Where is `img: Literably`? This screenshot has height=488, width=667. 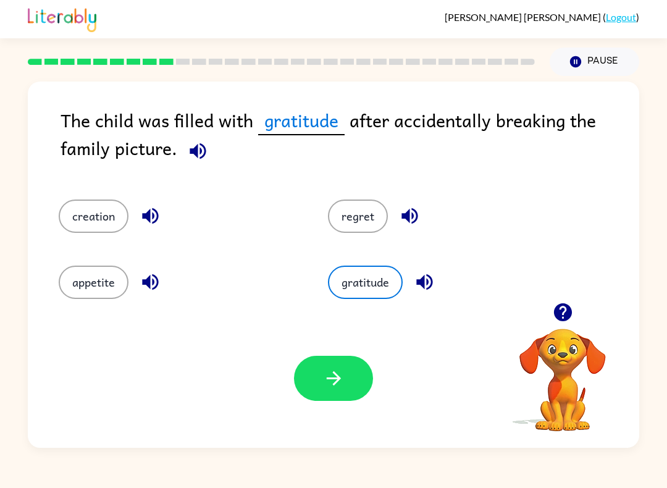
img: Literably is located at coordinates (62, 19).